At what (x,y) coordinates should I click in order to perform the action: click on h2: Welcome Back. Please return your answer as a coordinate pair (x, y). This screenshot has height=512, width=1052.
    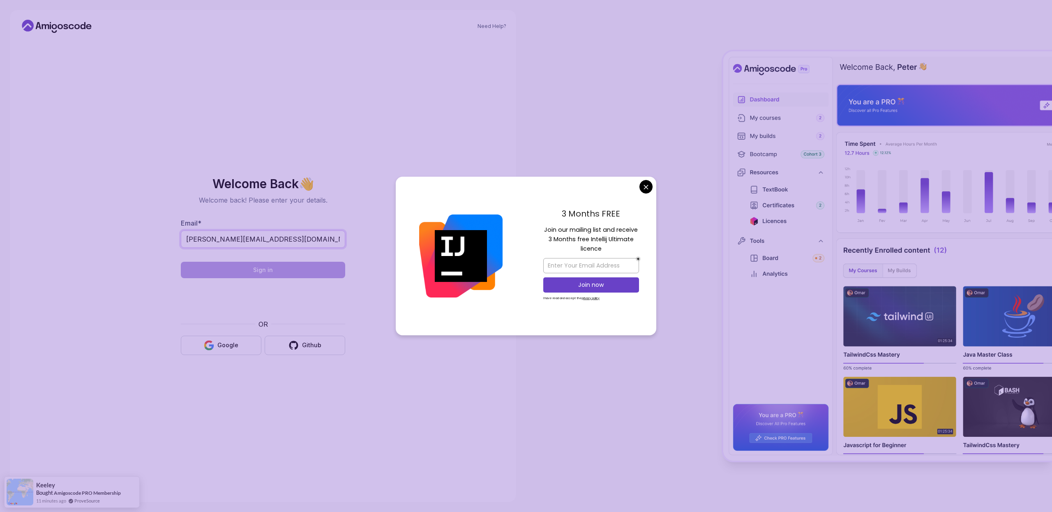
    Looking at the image, I should click on (263, 184).